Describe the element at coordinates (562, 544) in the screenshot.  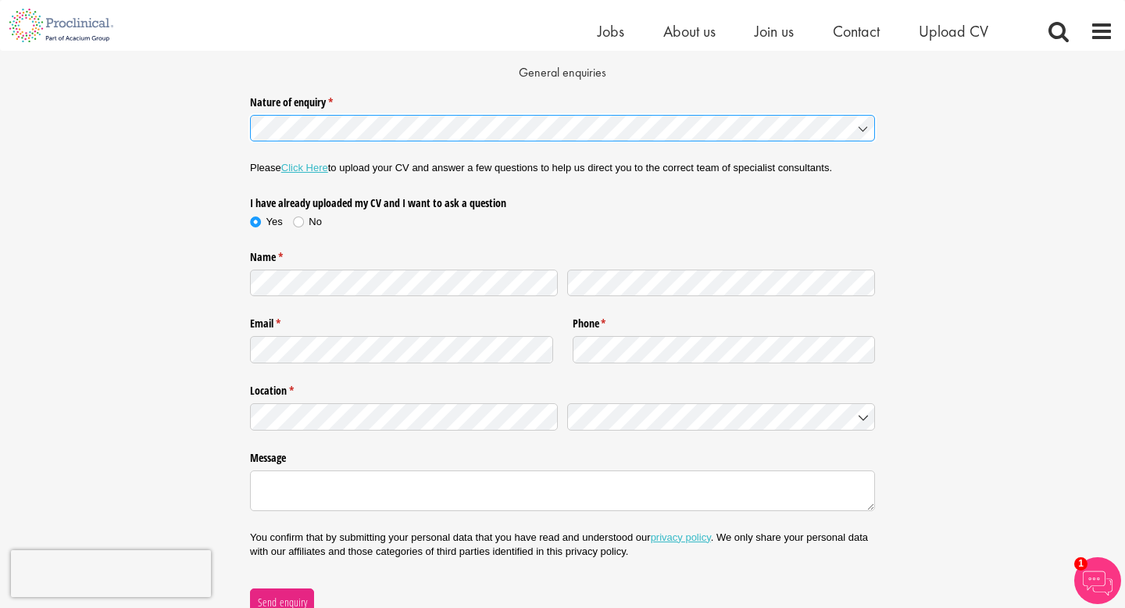
I see `p: You confirm that by submitting your personal data that you have read and understood our . We only...` at that location.